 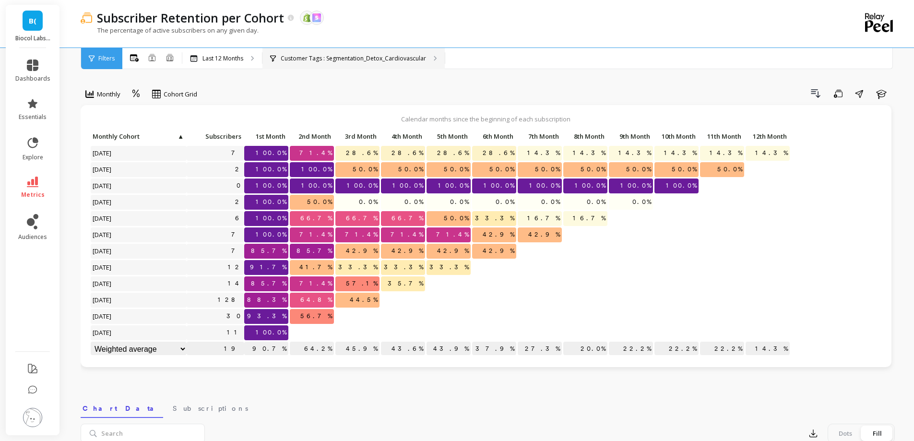 I want to click on span: 10th Month, so click(x=676, y=136).